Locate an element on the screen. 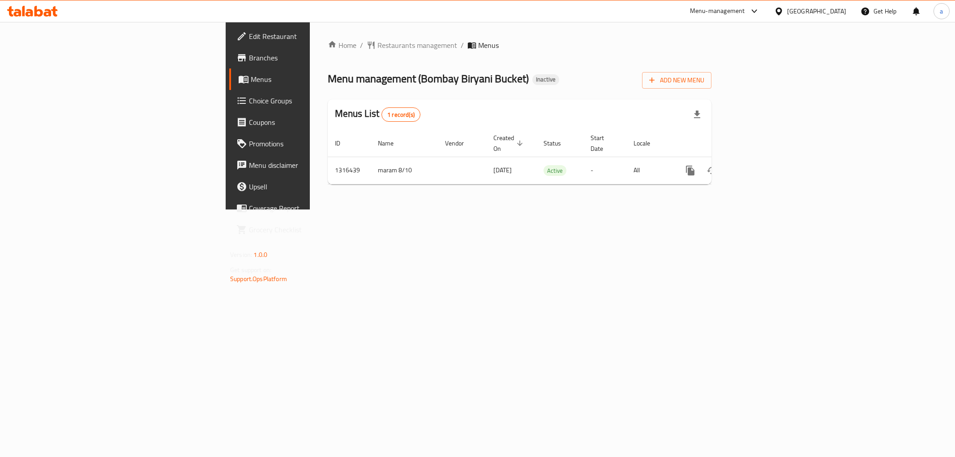 The image size is (955, 457). a: Edit Restaurant is located at coordinates (307, 36).